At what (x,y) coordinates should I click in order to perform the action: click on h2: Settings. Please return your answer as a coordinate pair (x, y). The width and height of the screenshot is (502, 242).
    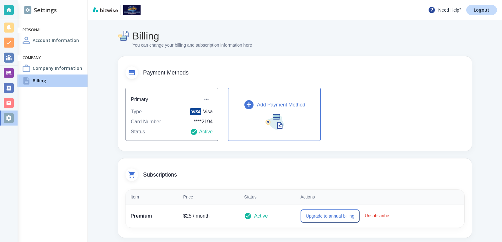
    Looking at the image, I should click on (40, 10).